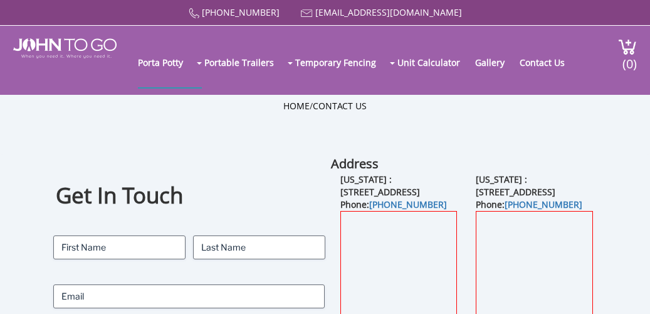 The width and height of the screenshot is (650, 314). I want to click on img: cart a, so click(628, 46).